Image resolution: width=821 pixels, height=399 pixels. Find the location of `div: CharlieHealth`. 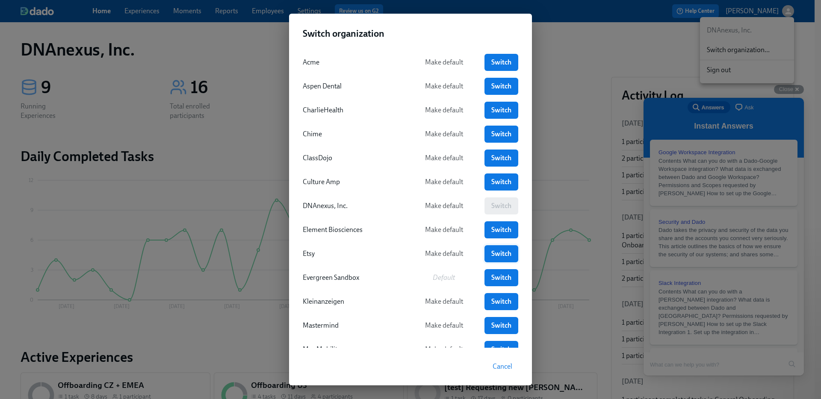

div: CharlieHealth is located at coordinates (353, 110).